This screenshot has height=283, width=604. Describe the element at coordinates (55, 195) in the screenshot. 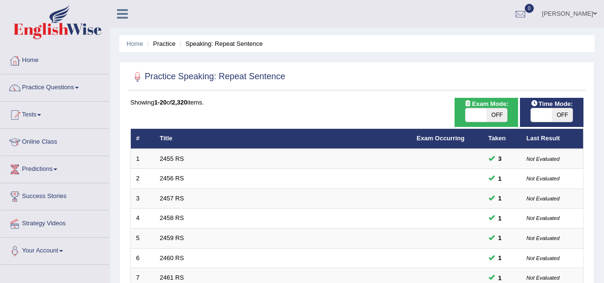

I see `a: Success Stories` at that location.